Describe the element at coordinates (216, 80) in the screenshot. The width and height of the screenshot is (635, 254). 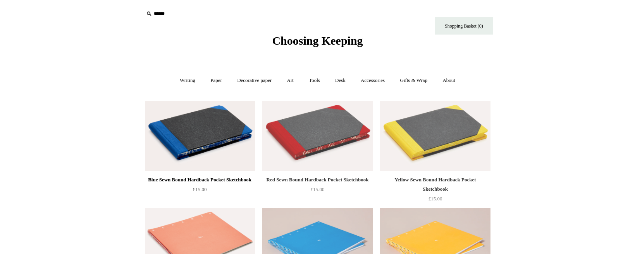
I see `a: Paper` at that location.